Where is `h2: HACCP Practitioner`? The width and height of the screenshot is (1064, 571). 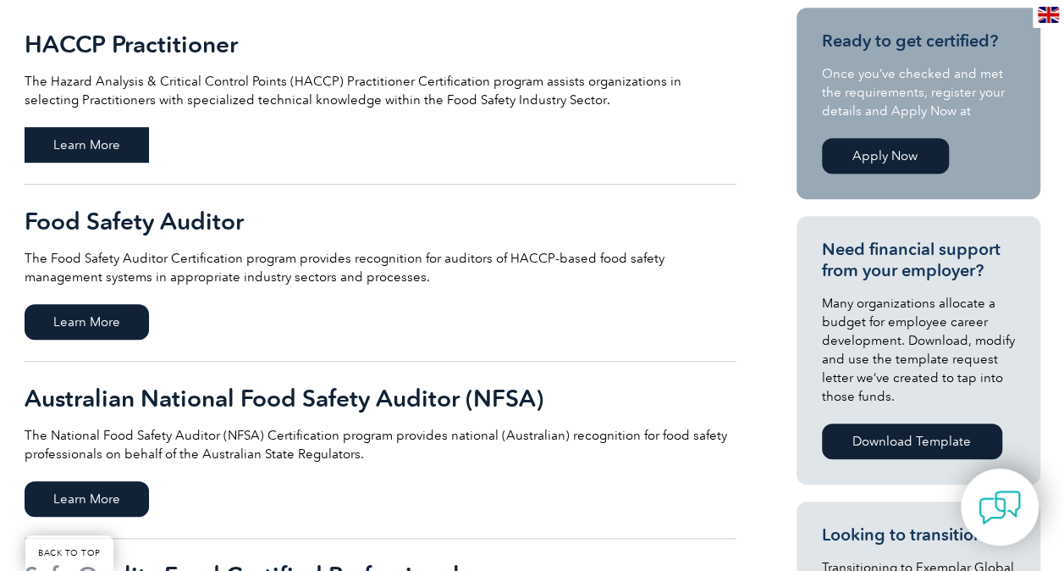
h2: HACCP Practitioner is located at coordinates (380, 44).